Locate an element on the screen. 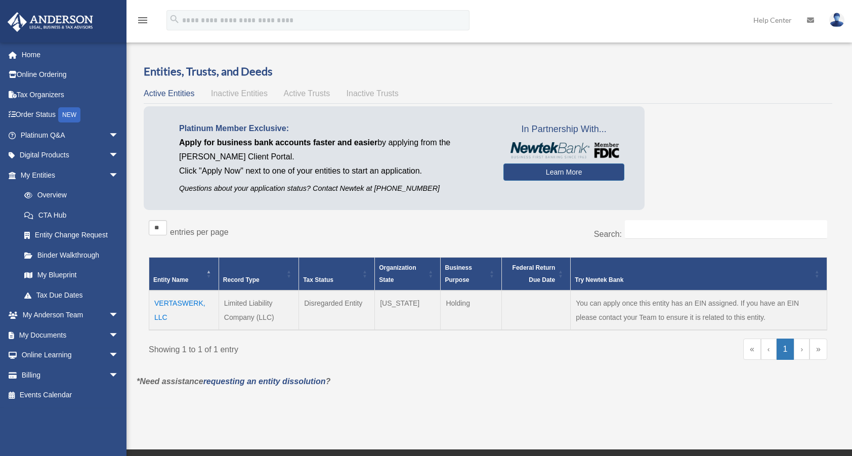 The height and width of the screenshot is (456, 852). a: Digital Productsarrow_drop_down is located at coordinates (70, 155).